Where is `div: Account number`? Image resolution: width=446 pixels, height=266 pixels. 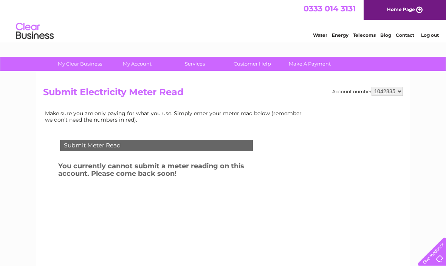
div: Account number is located at coordinates (368, 91).